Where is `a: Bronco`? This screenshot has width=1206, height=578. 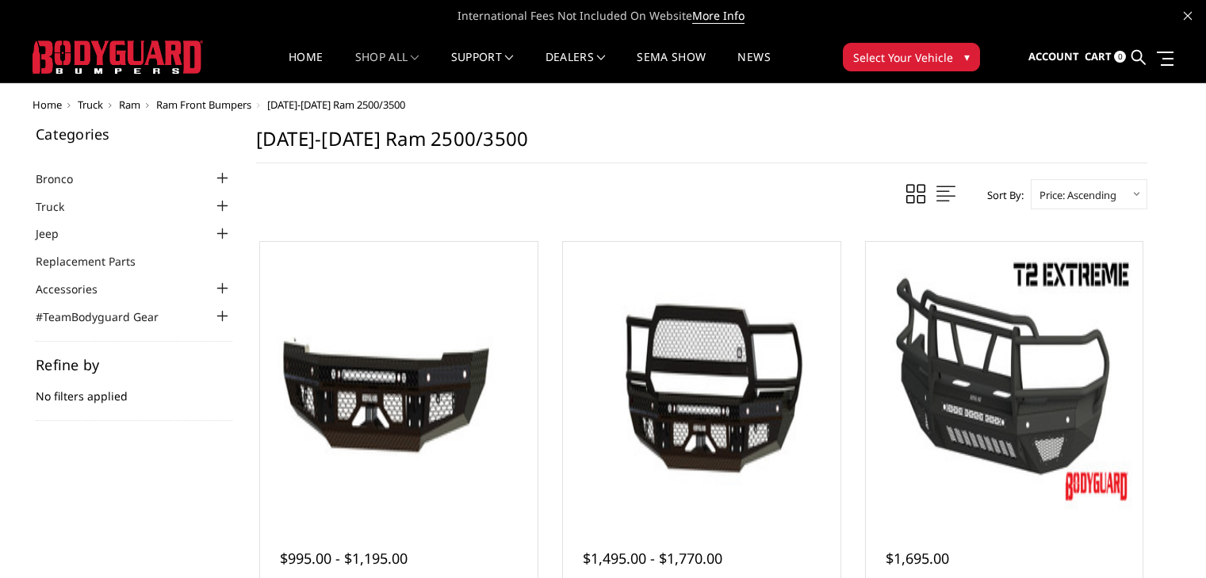 a: Bronco is located at coordinates (64, 178).